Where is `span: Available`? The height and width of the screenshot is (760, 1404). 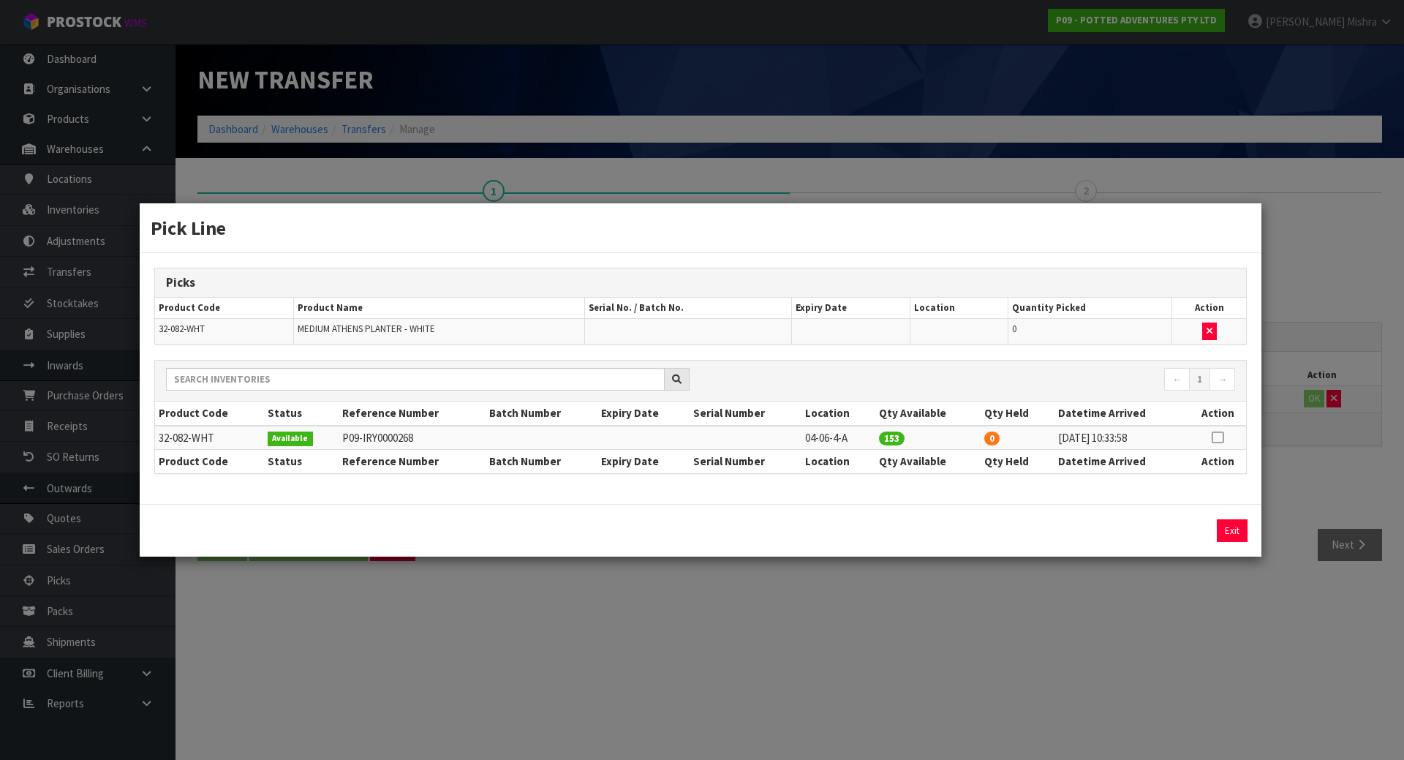 span: Available is located at coordinates (290, 439).